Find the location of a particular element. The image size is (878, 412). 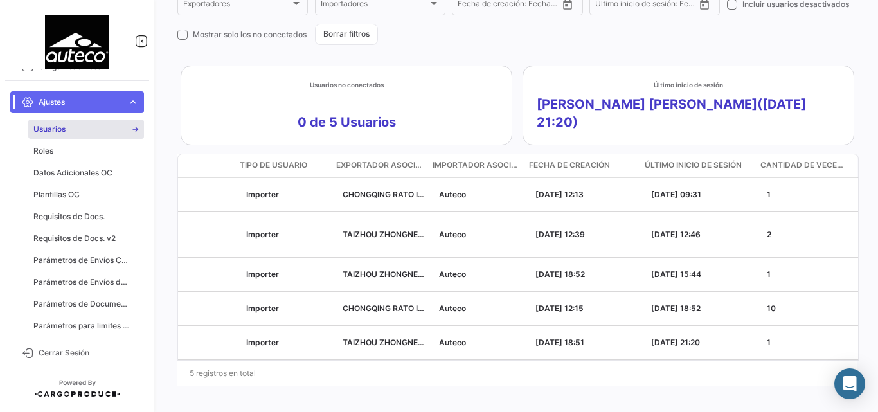

span: Requisitos de Docs. v2 is located at coordinates (75, 238).